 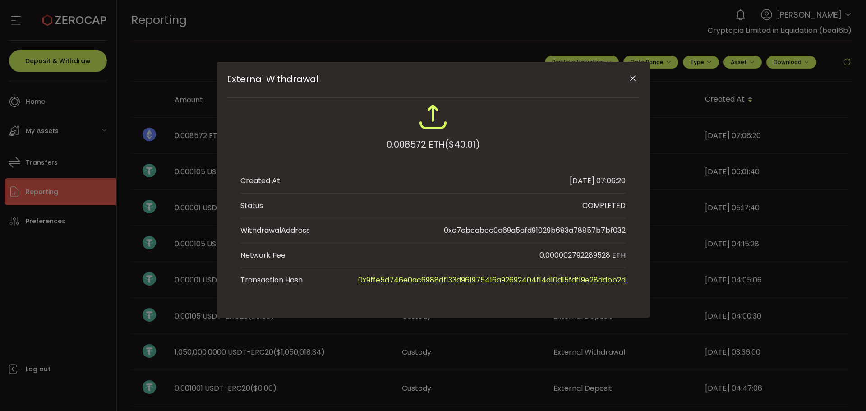 I want to click on a: 0x9ffe5d746e0ac6988df133d961975416a92692404f14d10d15fdf19e28ddbb2d, so click(x=491, y=280).